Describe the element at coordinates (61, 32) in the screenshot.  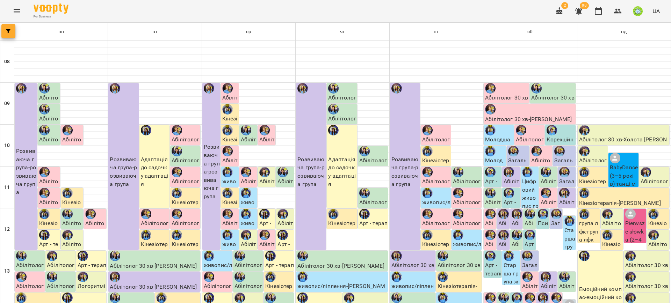
I see `h6: пн` at that location.